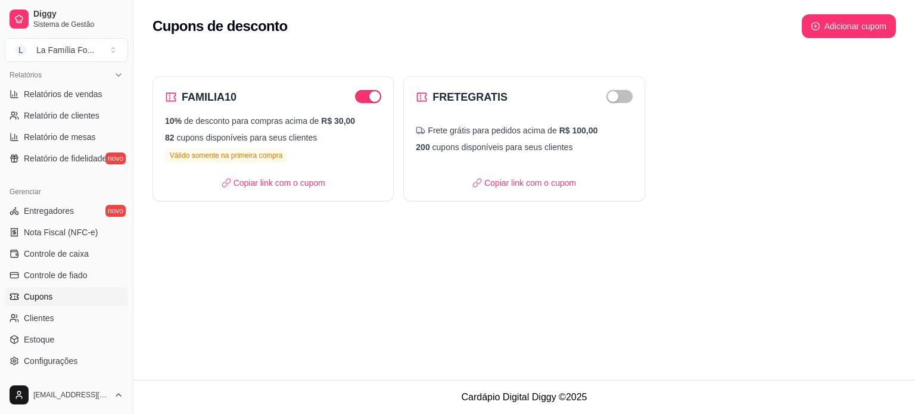  What do you see at coordinates (65, 158) in the screenshot?
I see `span: Relatório de fidelidade` at bounding box center [65, 158].